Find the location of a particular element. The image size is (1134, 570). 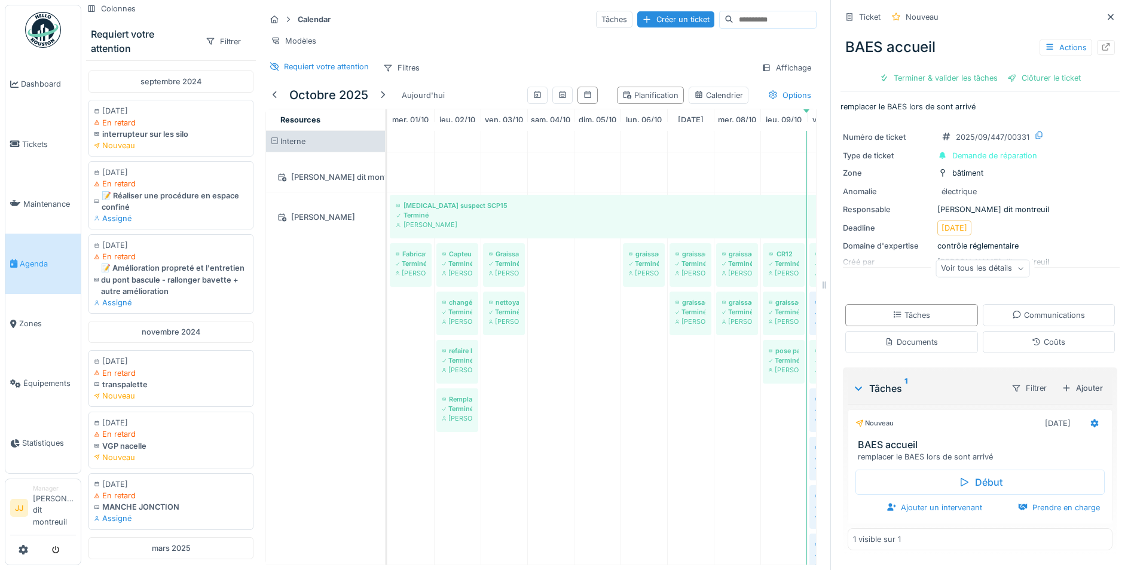

span: Maintenance is located at coordinates (50, 204).